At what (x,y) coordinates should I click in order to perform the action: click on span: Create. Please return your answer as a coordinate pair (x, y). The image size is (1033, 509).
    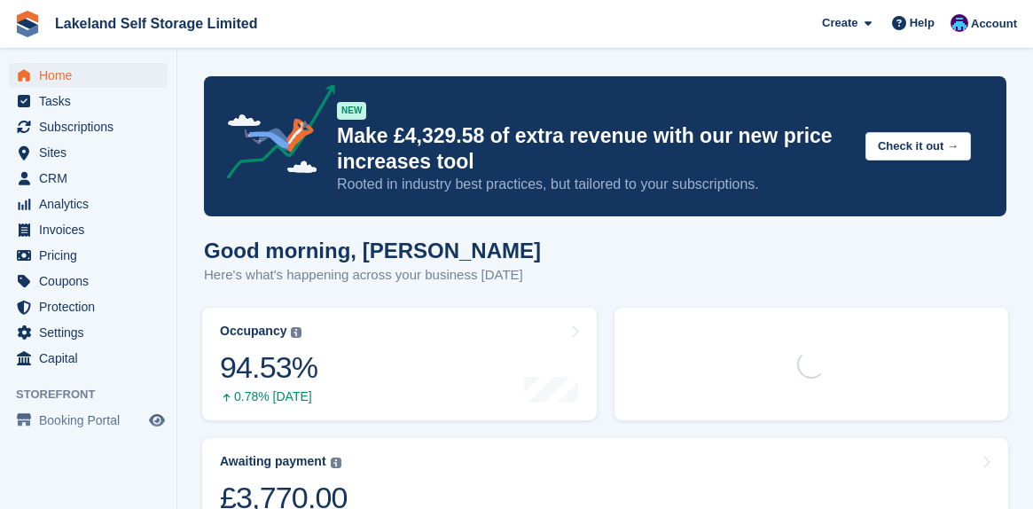
    Looking at the image, I should click on (840, 23).